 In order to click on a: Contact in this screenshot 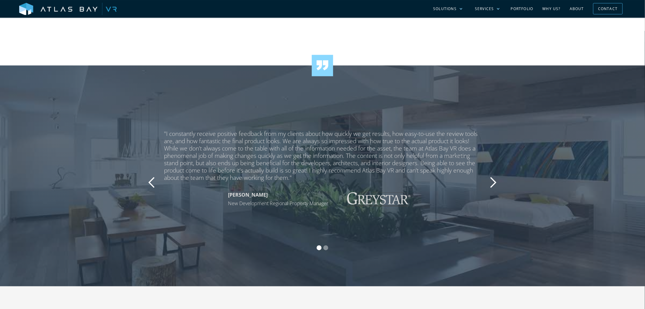, I will do `click(608, 9)`.